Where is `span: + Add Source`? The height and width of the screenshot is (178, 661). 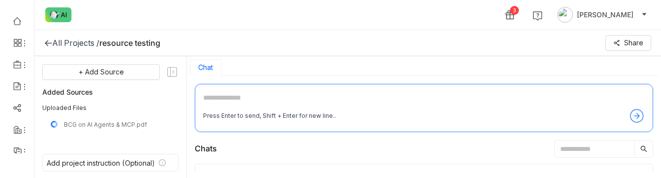
span: + Add Source is located at coordinates (101, 72).